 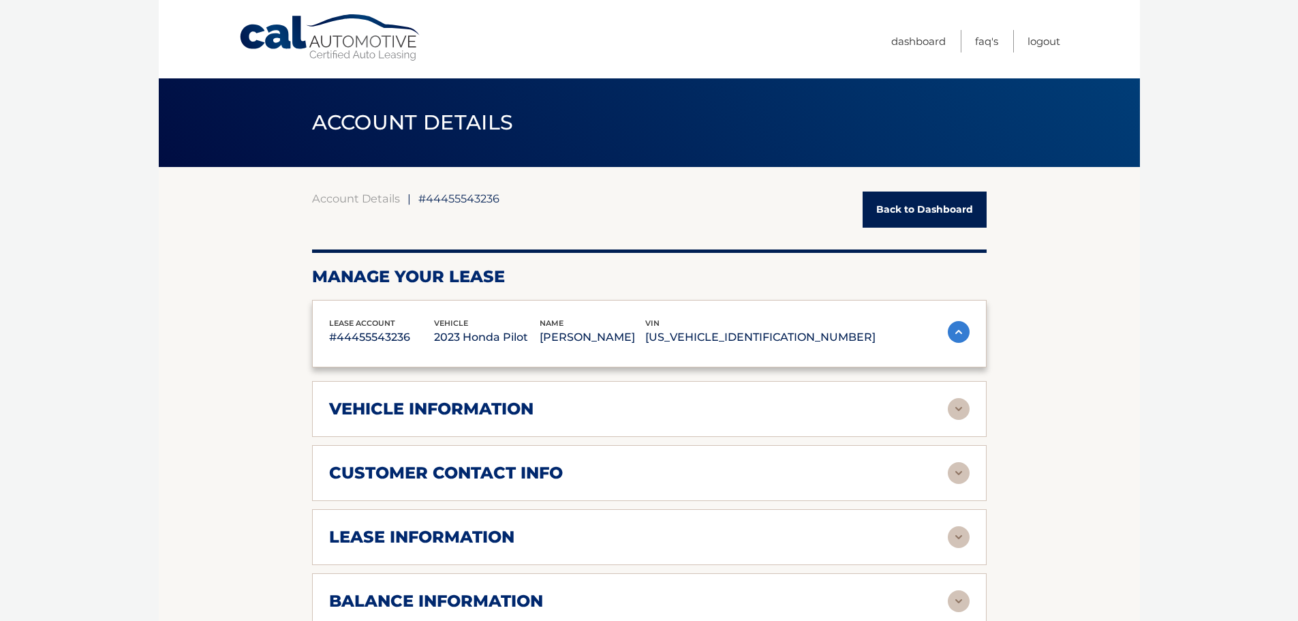 I want to click on img: accordion-active.svg, so click(x=959, y=332).